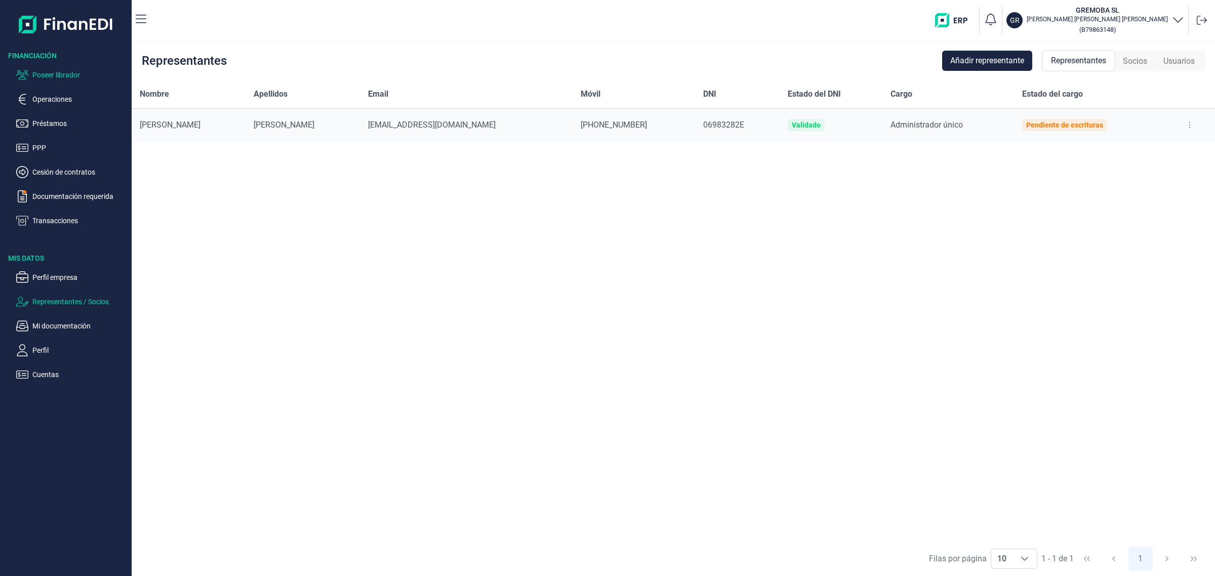 The image size is (1215, 576). I want to click on img: Logo de aplicación, so click(66, 24).